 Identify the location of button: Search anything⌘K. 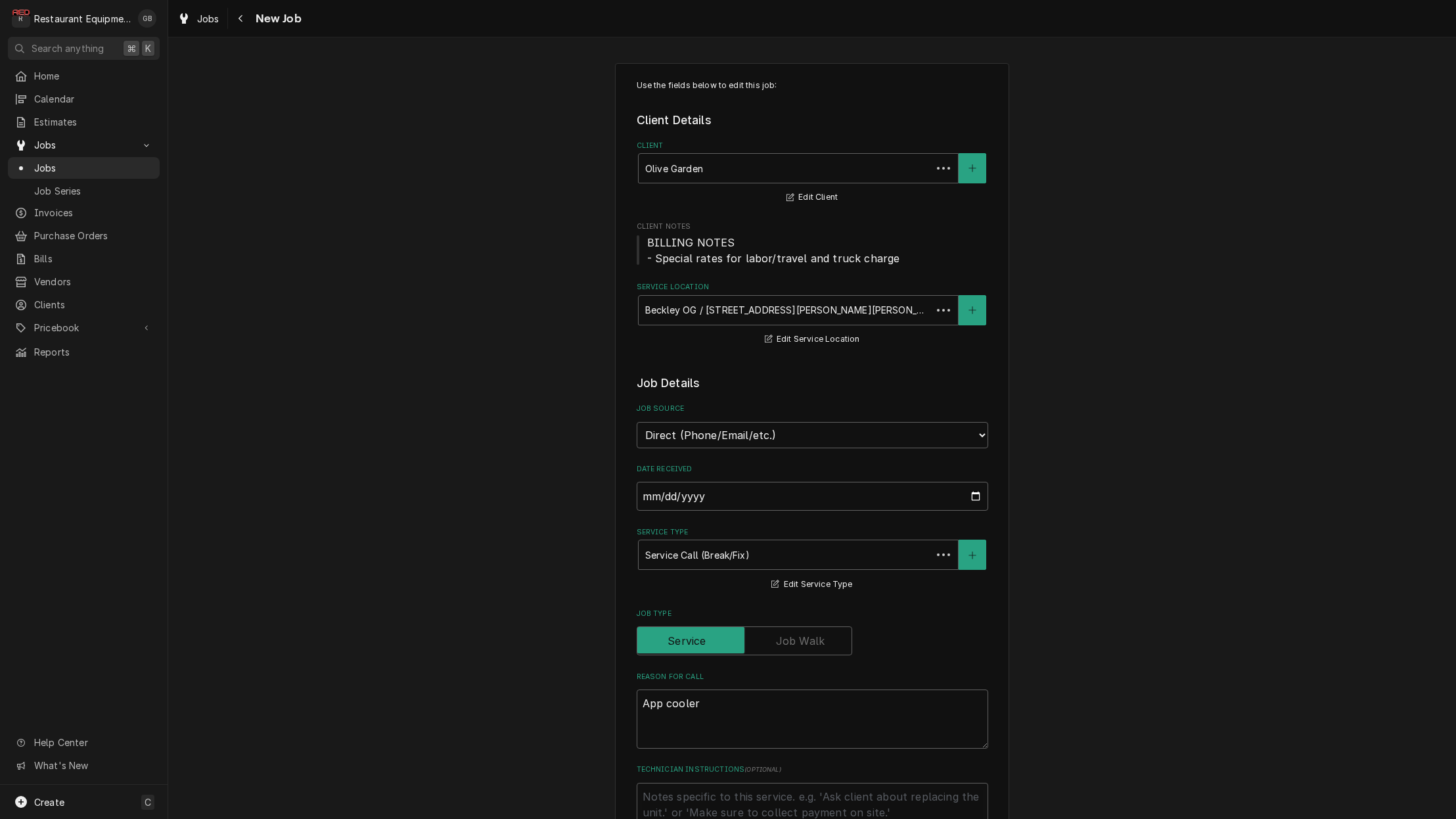
(84, 48).